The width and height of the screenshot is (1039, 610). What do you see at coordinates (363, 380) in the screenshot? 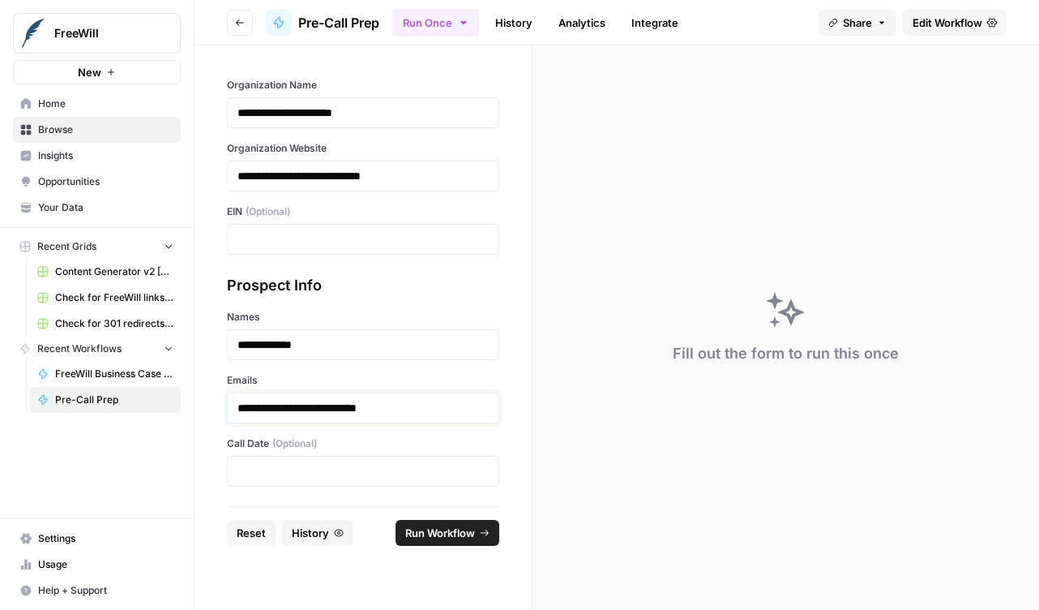
I see `label: Emails` at bounding box center [363, 380].